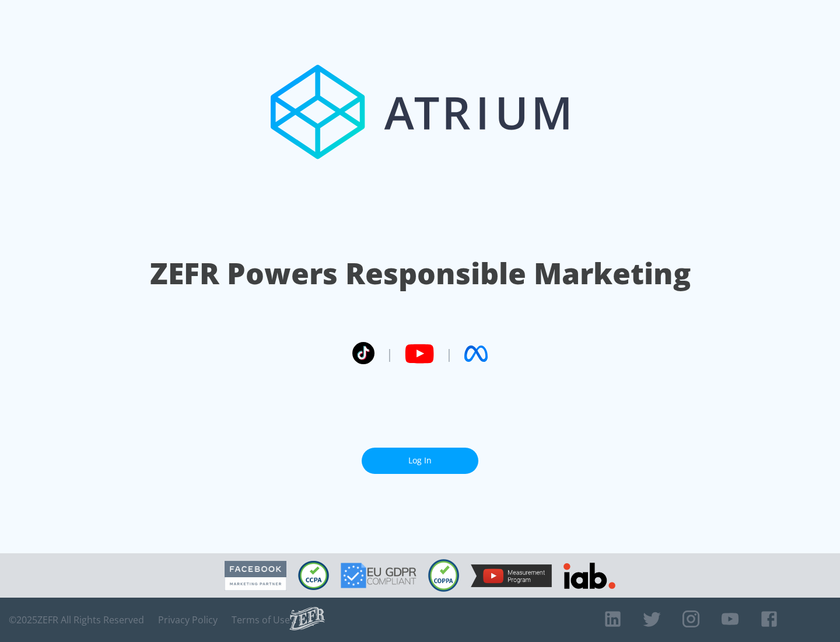 The height and width of the screenshot is (642, 840). Describe the element at coordinates (313, 575) in the screenshot. I see `img: CCPA Compliant` at that location.